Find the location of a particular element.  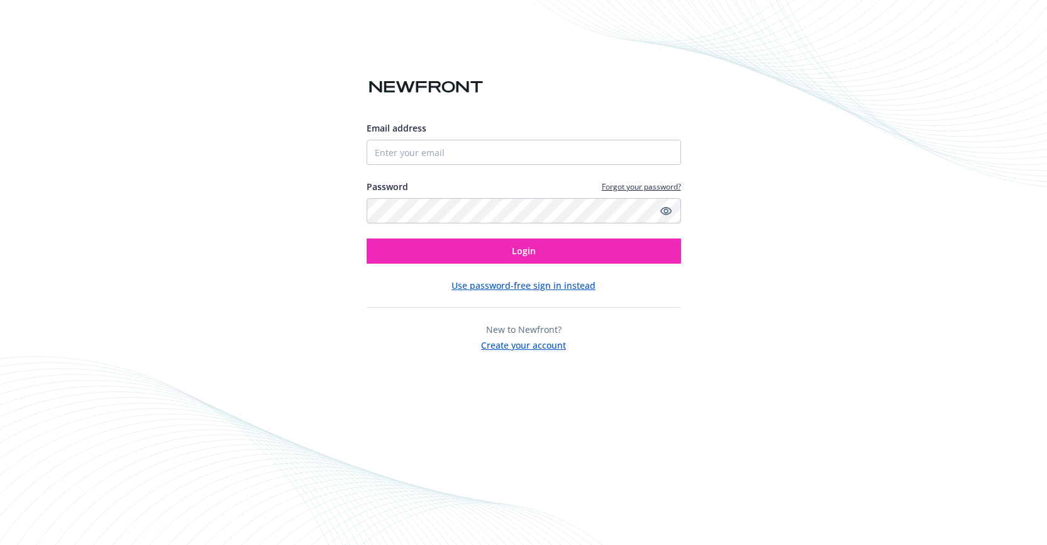

span: Login is located at coordinates (524, 250).